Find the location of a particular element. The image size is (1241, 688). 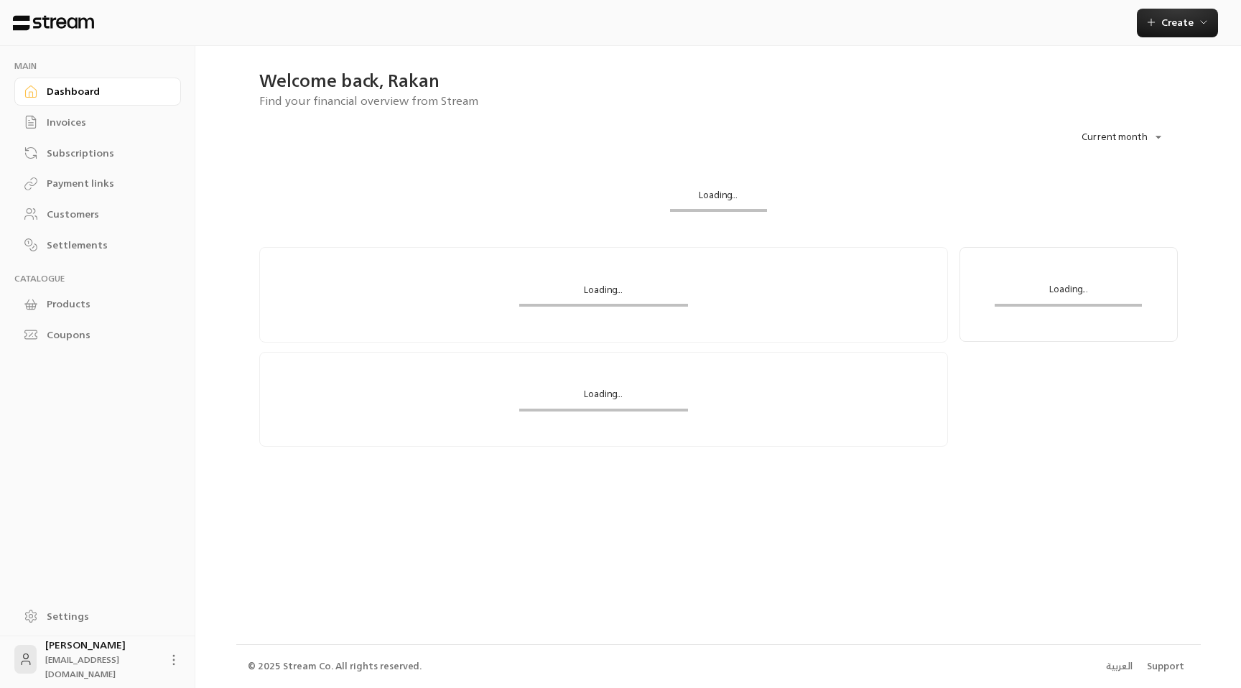

div: Products is located at coordinates (105, 304).